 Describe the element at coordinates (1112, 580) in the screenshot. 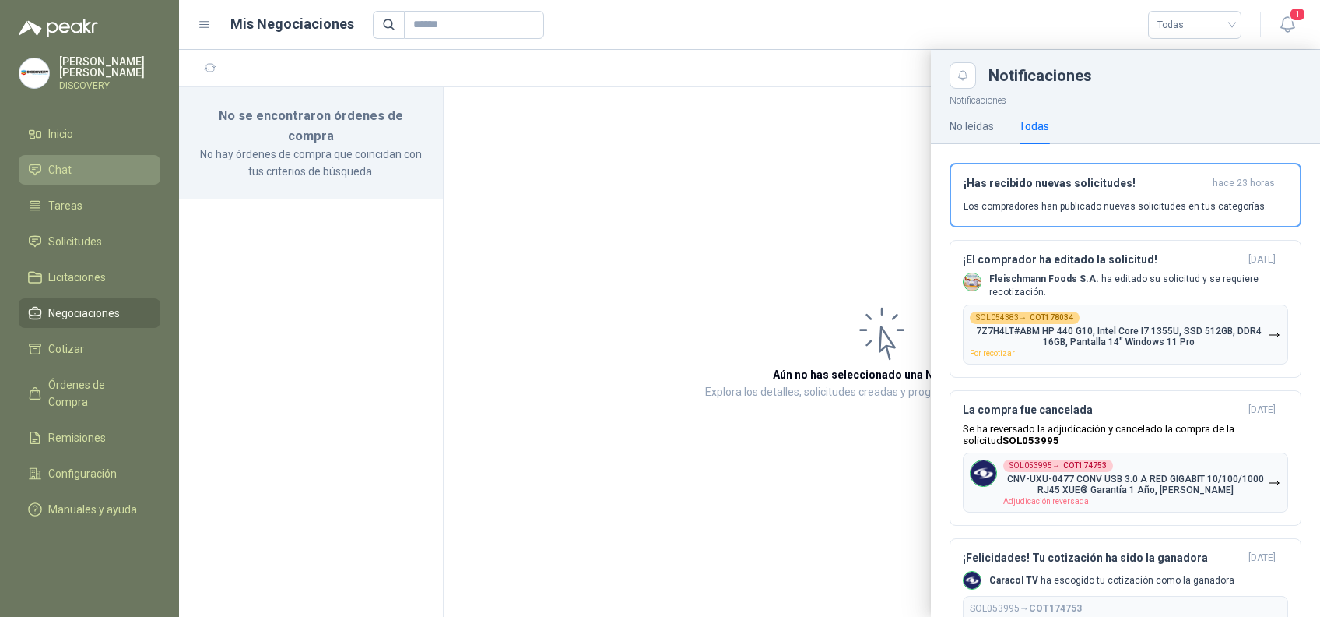

I see `p: ha escogido tu cotización como la ganadora` at that location.